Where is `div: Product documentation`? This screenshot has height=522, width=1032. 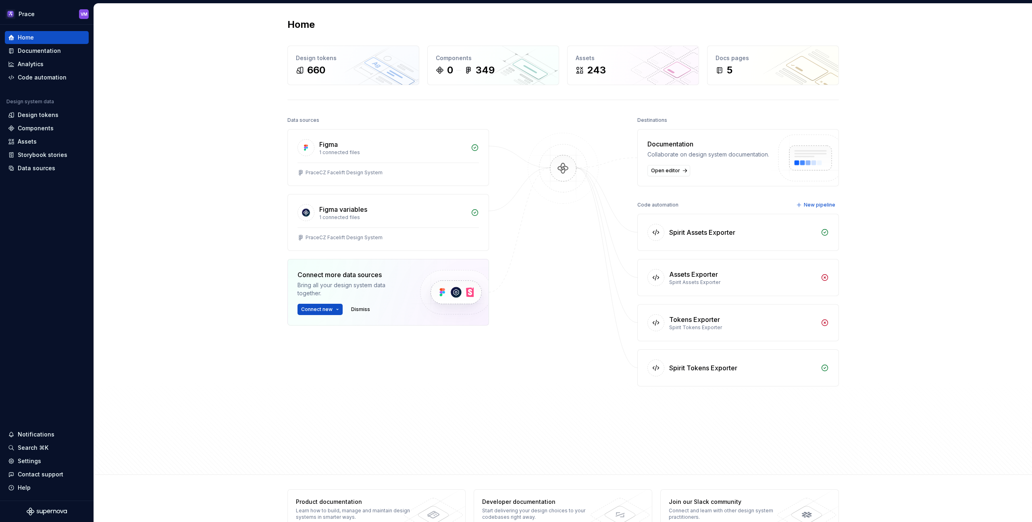 div: Product documentation is located at coordinates (354, 502).